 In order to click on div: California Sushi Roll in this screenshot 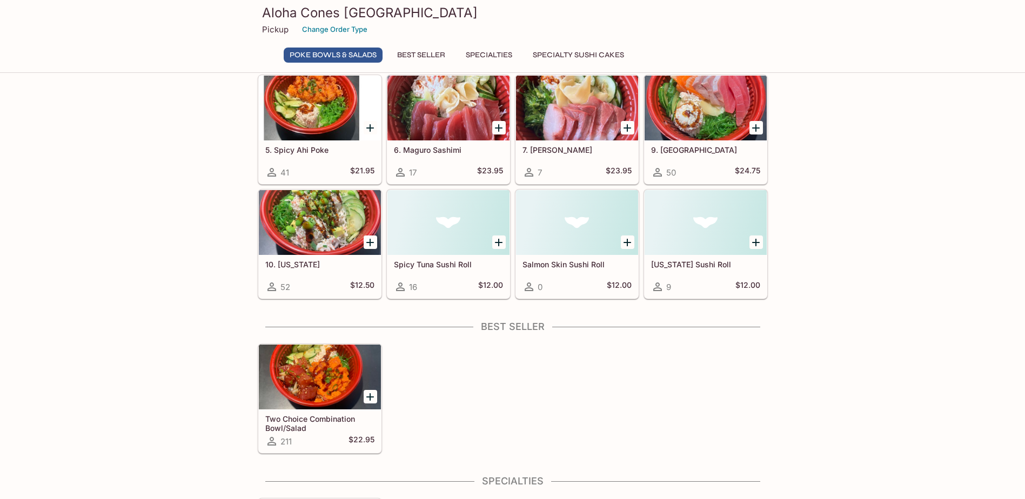, I will do `click(705, 223)`.